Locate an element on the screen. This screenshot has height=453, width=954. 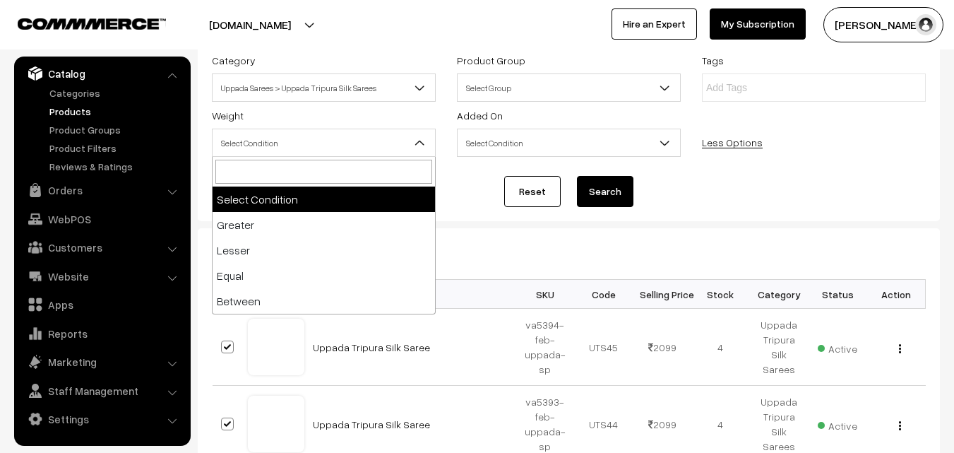
li: Greater is located at coordinates (323, 225).